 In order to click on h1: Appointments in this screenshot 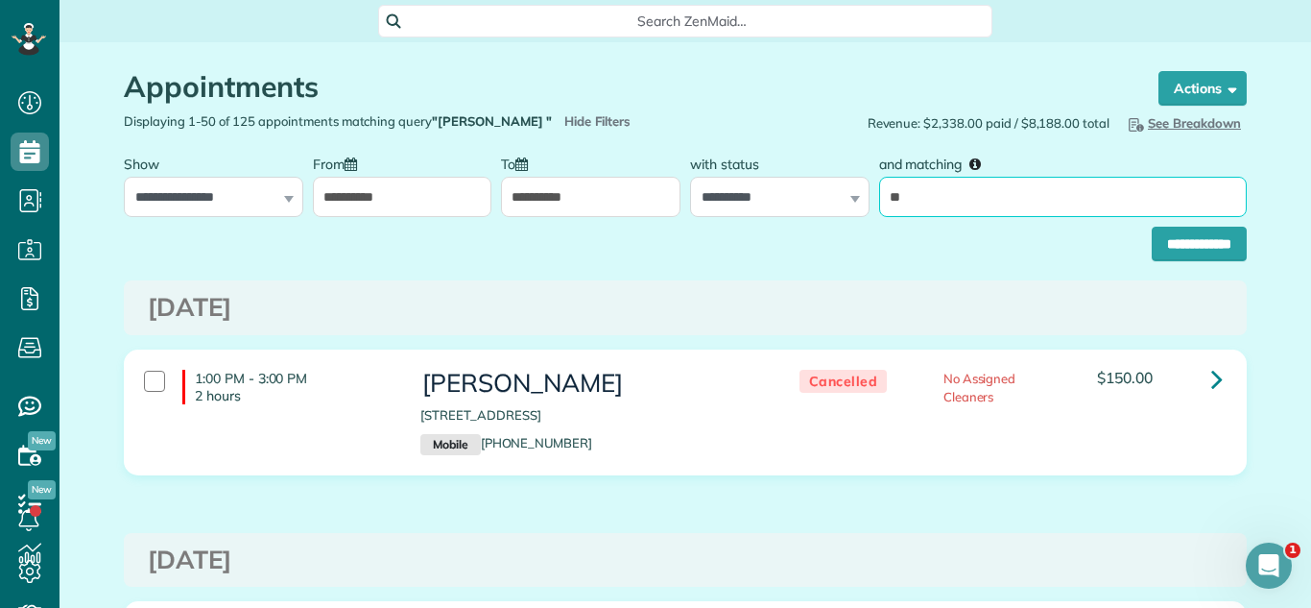, I will do `click(623, 86)`.